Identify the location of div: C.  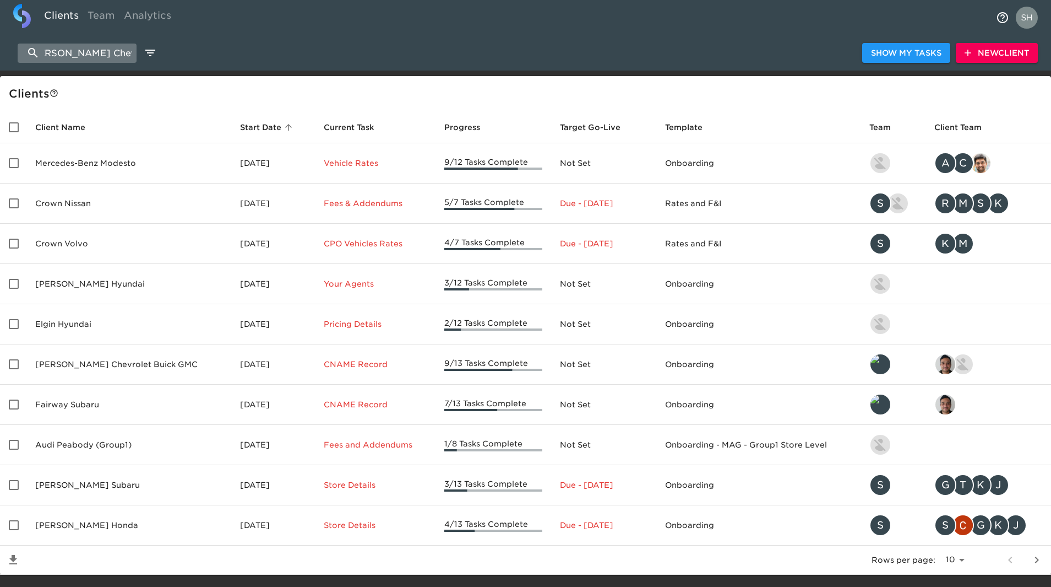
(963, 163).